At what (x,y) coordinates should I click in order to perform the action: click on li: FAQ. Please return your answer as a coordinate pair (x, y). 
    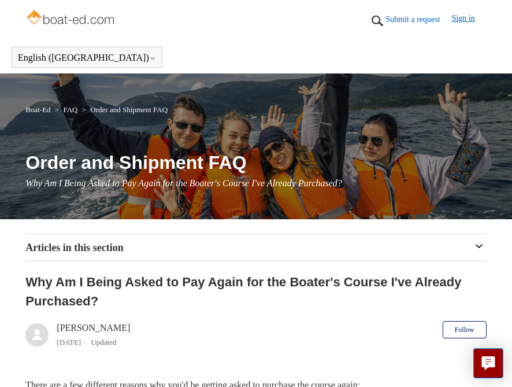
    Looking at the image, I should click on (66, 109).